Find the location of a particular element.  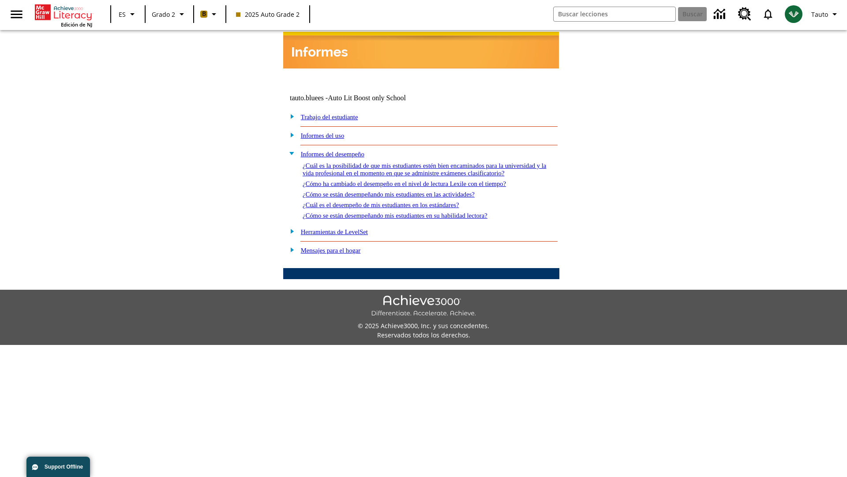

button: Lenguaje: ES, Selecciona un idioma is located at coordinates (128, 14).